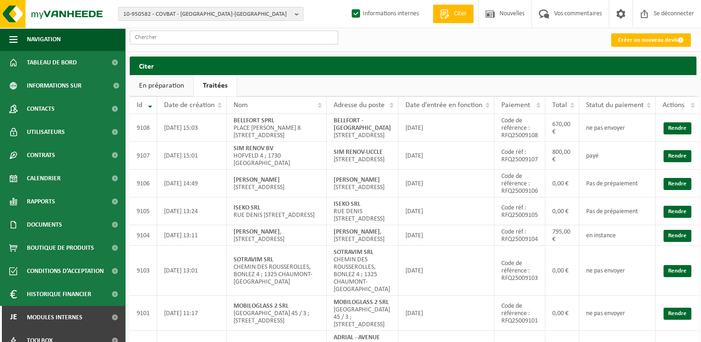 This screenshot has height=342, width=701. What do you see at coordinates (254, 120) in the screenshot?
I see `strong: BELLFORT SPRL` at bounding box center [254, 120].